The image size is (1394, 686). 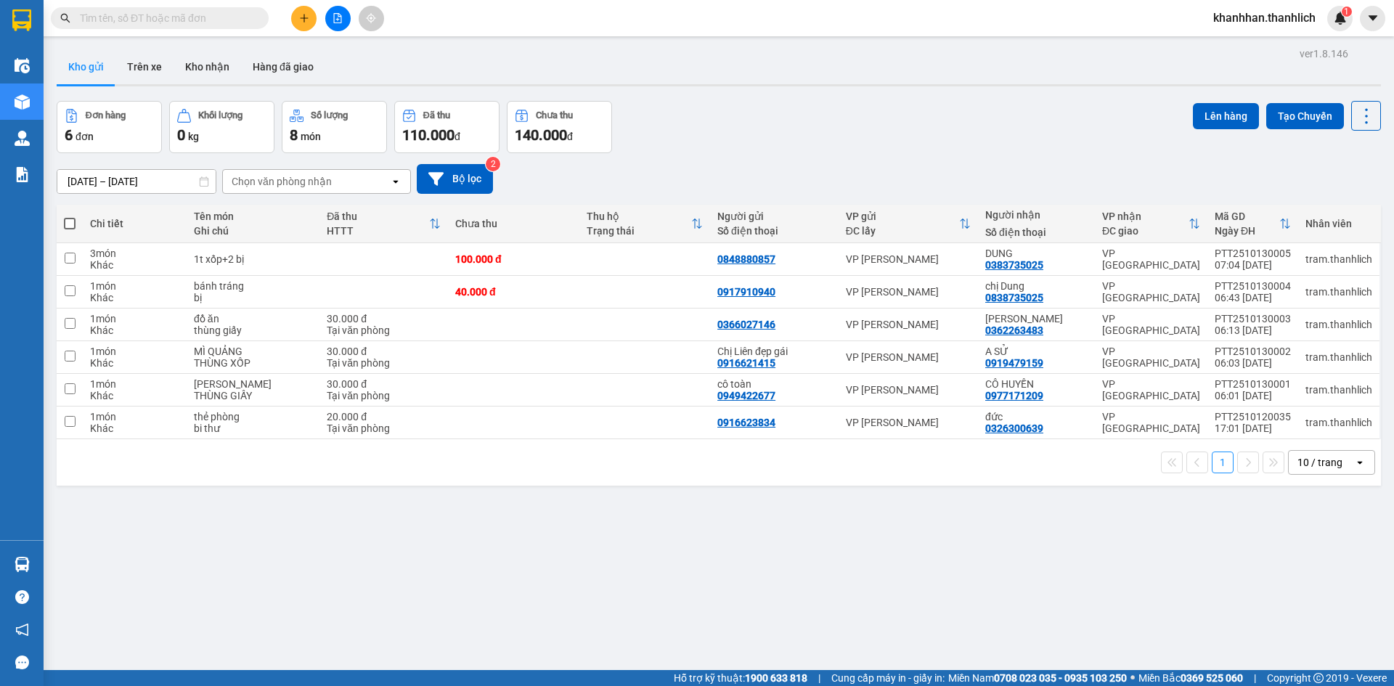 What do you see at coordinates (1145, 231) in the screenshot?
I see `div: ĐC giao` at bounding box center [1145, 231].